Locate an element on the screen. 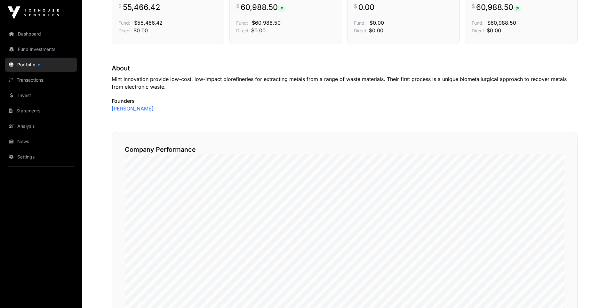 The image size is (607, 308). span: 55,466.42 is located at coordinates (141, 7).